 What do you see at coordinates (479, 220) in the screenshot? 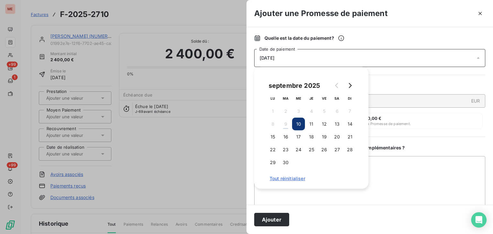
I see `div: Open Intercom Messenger` at bounding box center [479, 220].